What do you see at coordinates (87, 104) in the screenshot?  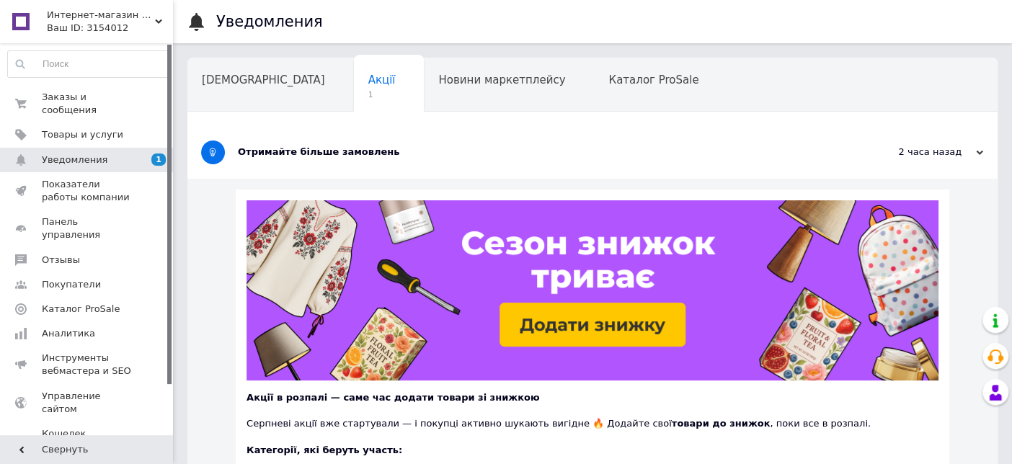 I see `span: Заказы и сообщения` at bounding box center [87, 104].